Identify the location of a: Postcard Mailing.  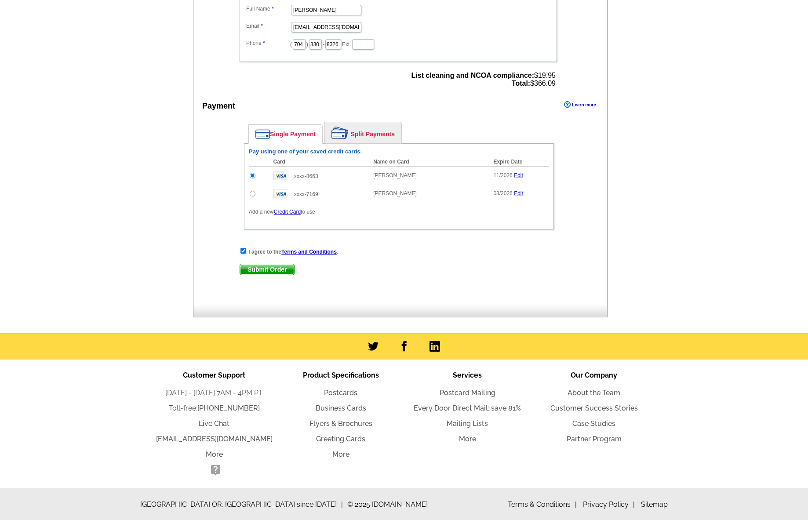
(467, 392).